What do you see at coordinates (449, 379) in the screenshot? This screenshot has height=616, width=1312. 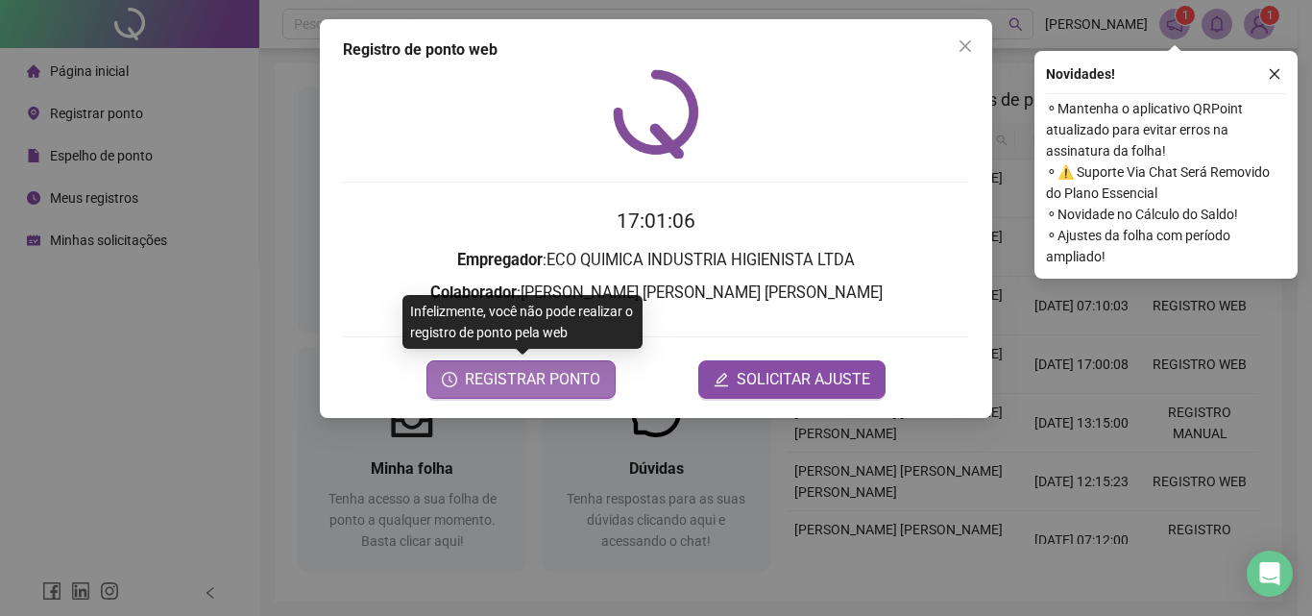 I see `span: clock-circle` at bounding box center [449, 379].